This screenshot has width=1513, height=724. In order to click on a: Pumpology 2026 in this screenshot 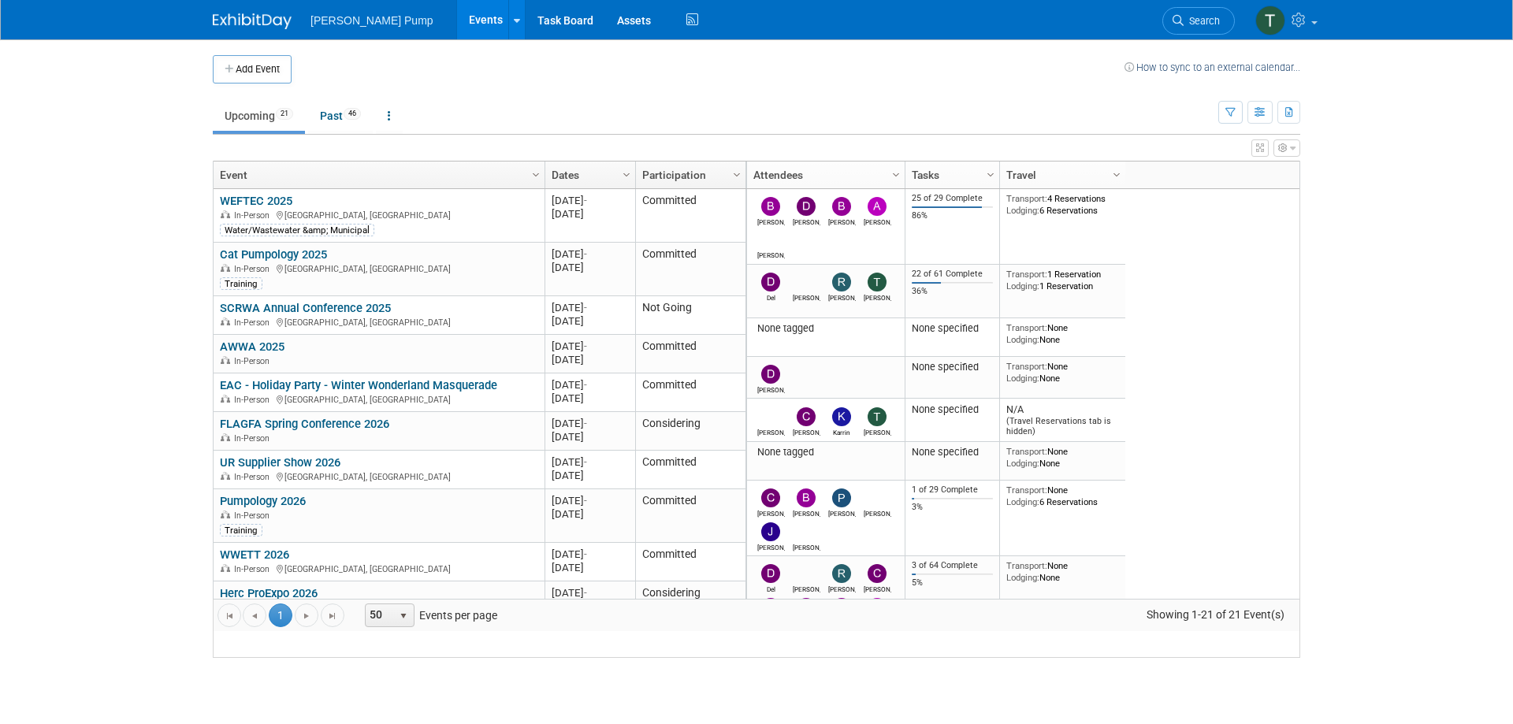, I will do `click(262, 501)`.